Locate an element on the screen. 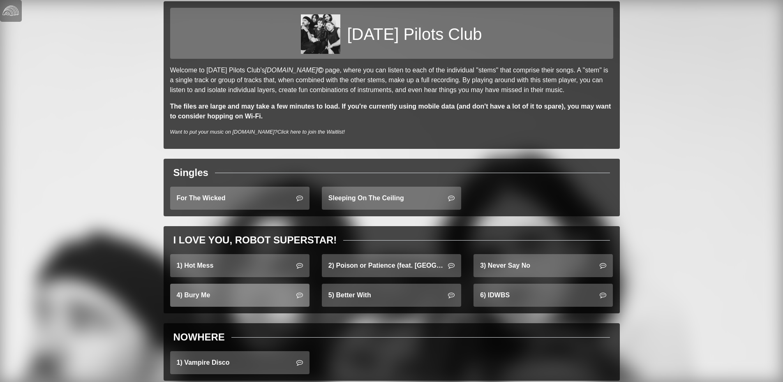 The image size is (783, 382). strong: The files are large and may take a few minutes to load. If you're currently using mobile data (an... is located at coordinates (391, 111).